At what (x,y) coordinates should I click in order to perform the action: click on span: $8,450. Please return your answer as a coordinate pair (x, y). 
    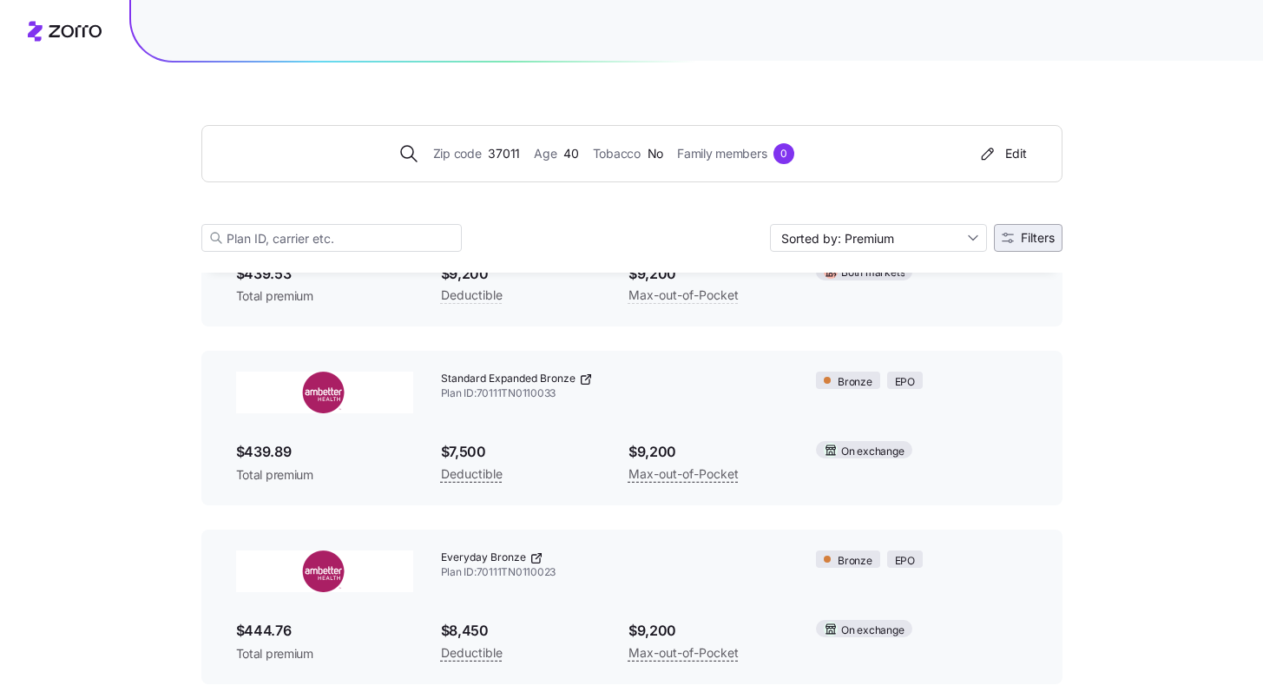
    Looking at the image, I should click on (521, 630).